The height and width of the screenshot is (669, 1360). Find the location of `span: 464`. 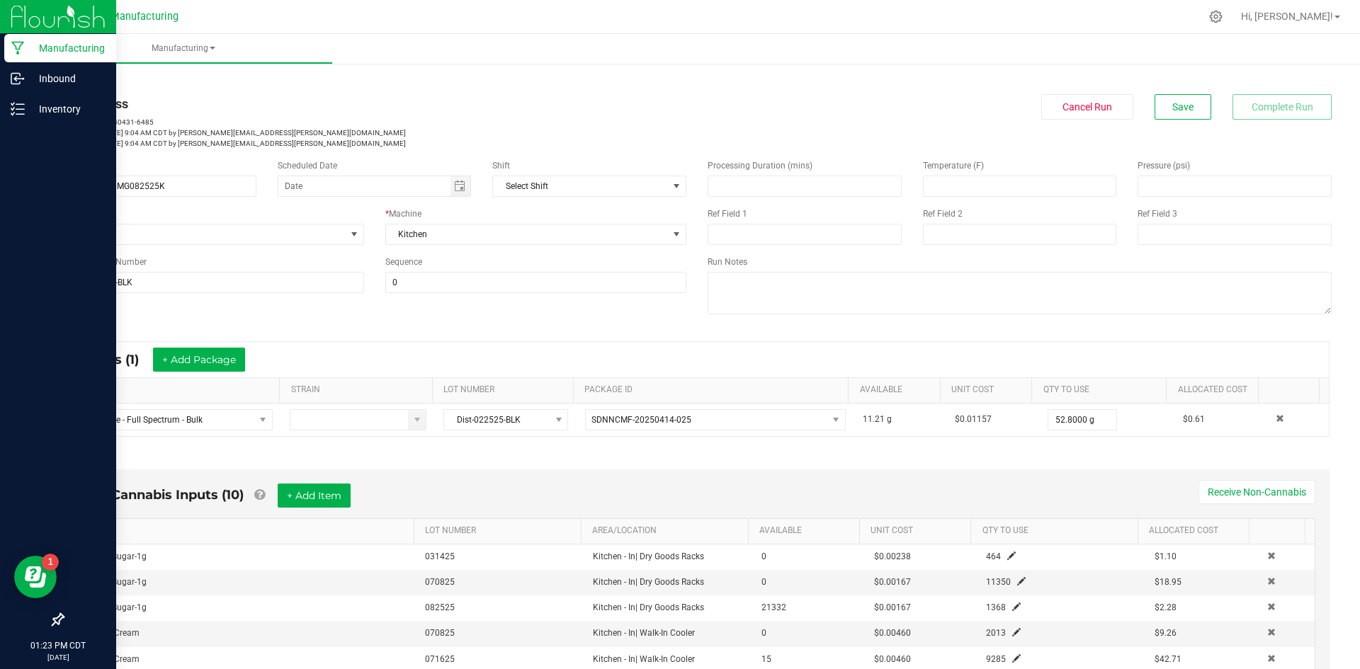

span: 464 is located at coordinates (993, 557).